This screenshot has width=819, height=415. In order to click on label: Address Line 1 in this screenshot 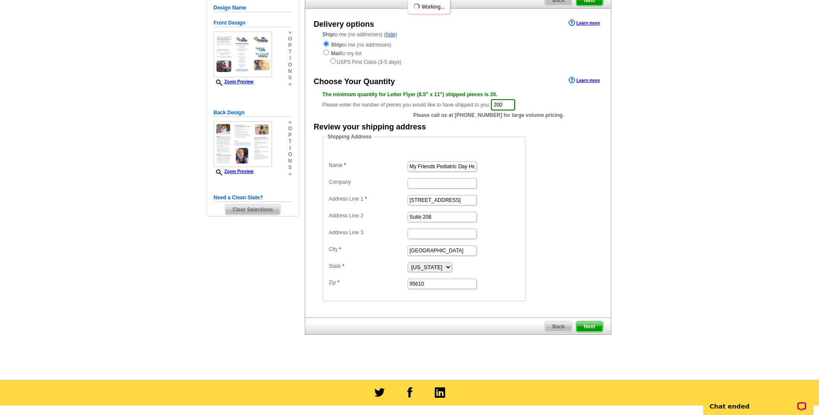, I will do `click(368, 199)`.